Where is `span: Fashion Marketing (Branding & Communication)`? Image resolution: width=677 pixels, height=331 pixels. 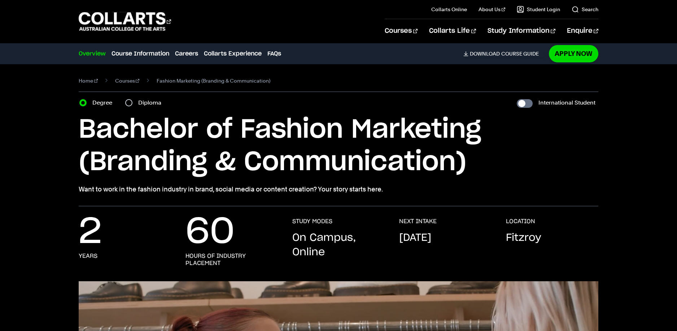 span: Fashion Marketing (Branding & Communication) is located at coordinates (213, 81).